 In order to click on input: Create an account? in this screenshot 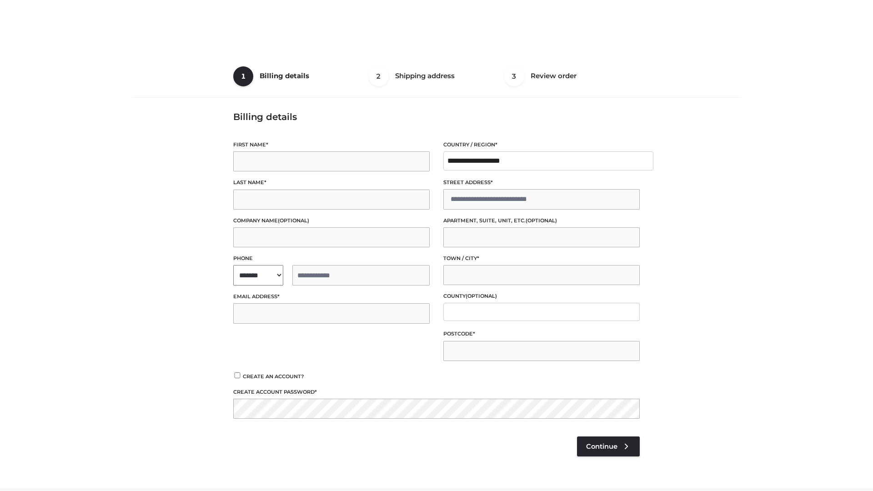, I will do `click(237, 375)`.